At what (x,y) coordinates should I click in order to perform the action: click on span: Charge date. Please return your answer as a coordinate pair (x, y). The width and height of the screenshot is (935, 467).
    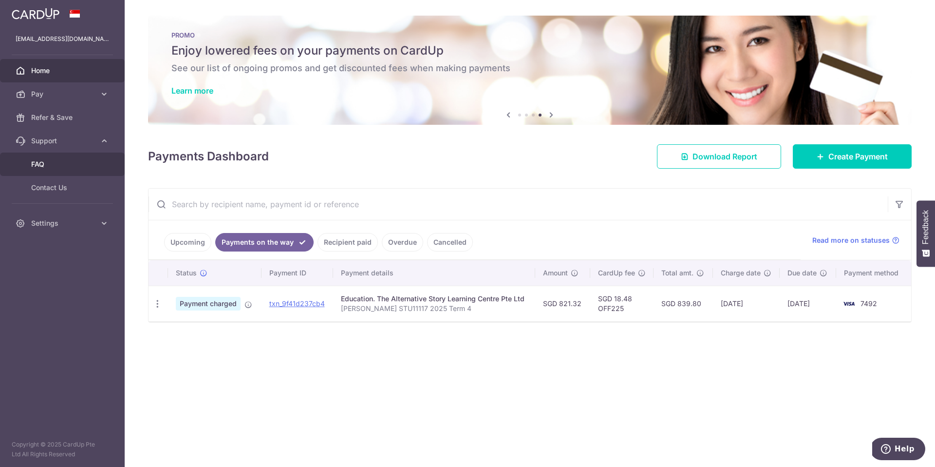
    Looking at the image, I should click on (741, 273).